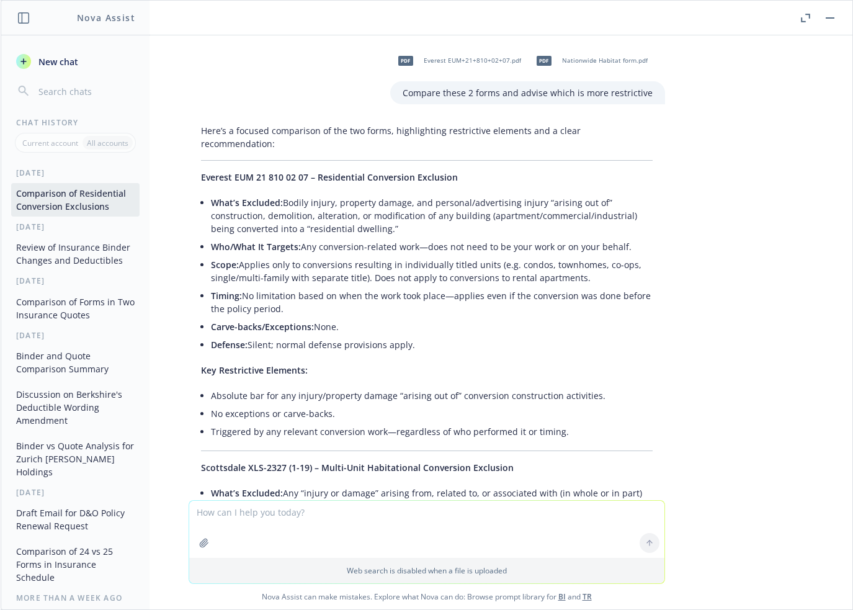  What do you see at coordinates (75, 308) in the screenshot?
I see `button: Comparison of Forms in Two Insurance Quotes` at bounding box center [75, 308].